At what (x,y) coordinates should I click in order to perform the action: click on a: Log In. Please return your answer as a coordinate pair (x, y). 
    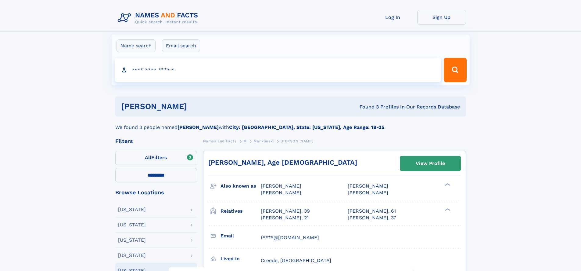
    Looking at the image, I should click on (393, 17).